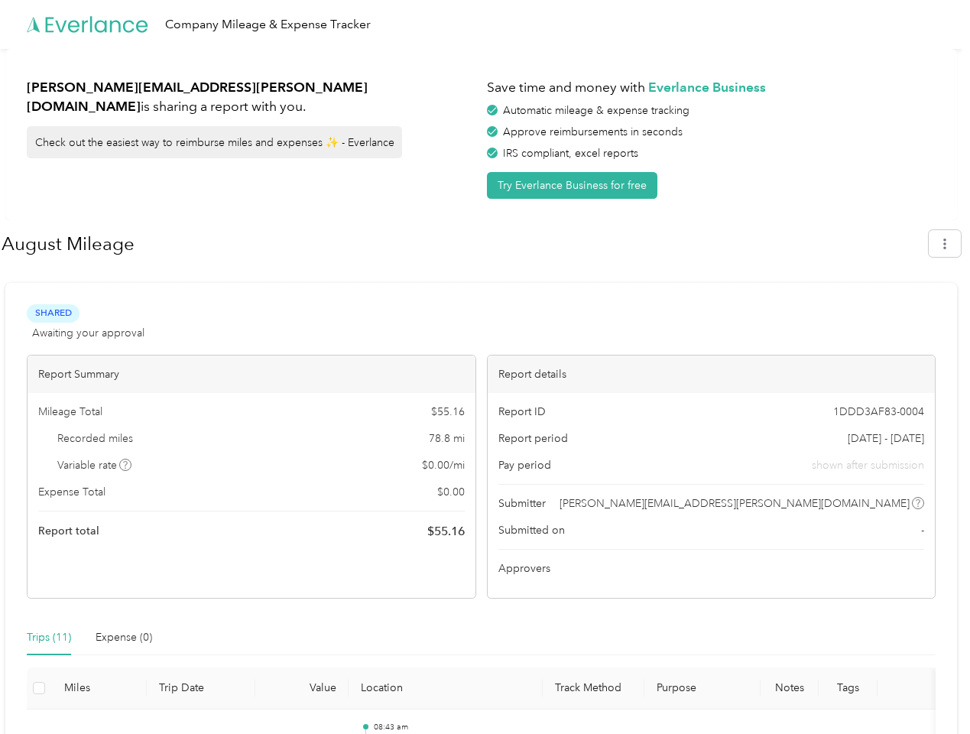  What do you see at coordinates (593, 132) in the screenshot?
I see `span: Approve reimbursements in seconds` at bounding box center [593, 132].